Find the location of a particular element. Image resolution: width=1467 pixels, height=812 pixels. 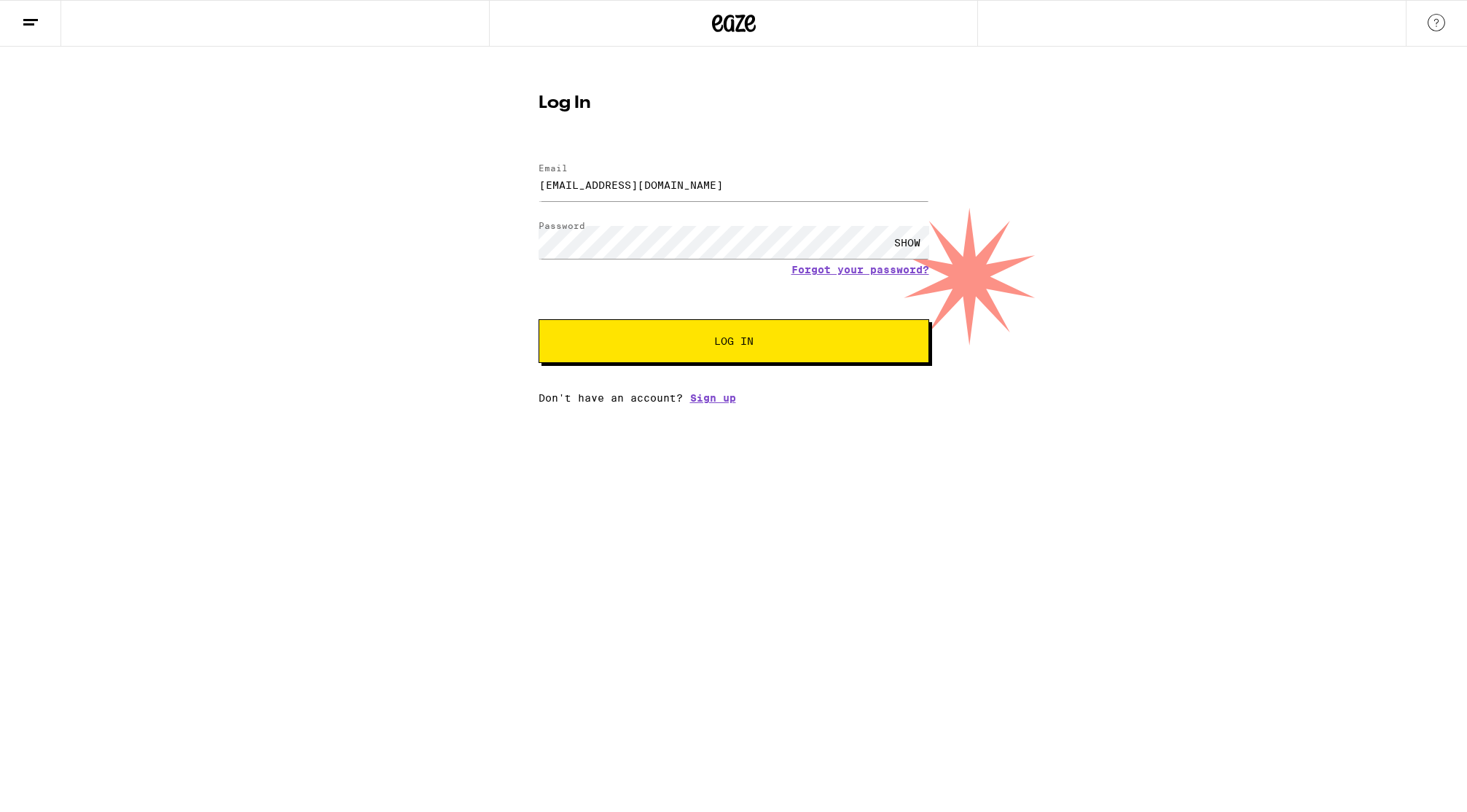

a: Forgot your password? is located at coordinates (860, 270).